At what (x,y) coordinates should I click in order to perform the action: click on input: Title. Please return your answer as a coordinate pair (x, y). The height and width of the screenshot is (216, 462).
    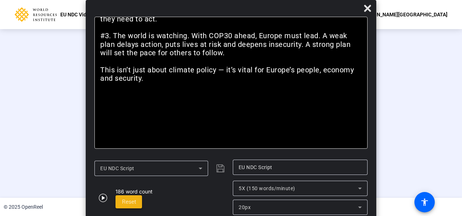
    Looking at the image, I should click on (300, 167).